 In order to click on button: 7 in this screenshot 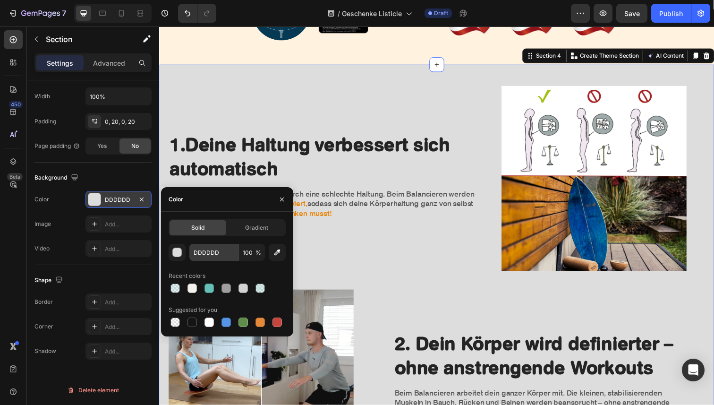, I will do `click(37, 13)`.